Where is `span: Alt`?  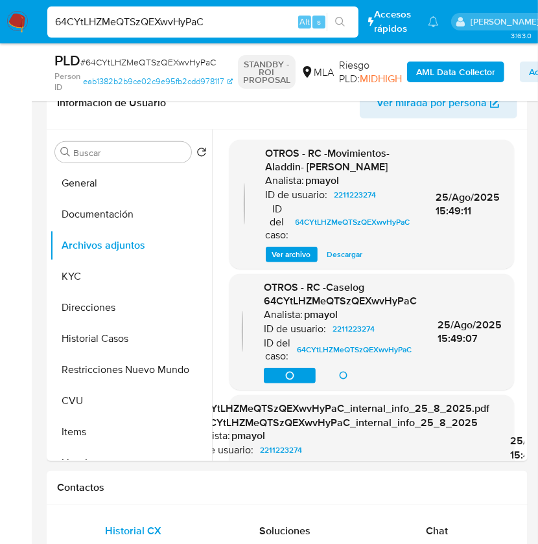
span: Alt is located at coordinates (305, 21).